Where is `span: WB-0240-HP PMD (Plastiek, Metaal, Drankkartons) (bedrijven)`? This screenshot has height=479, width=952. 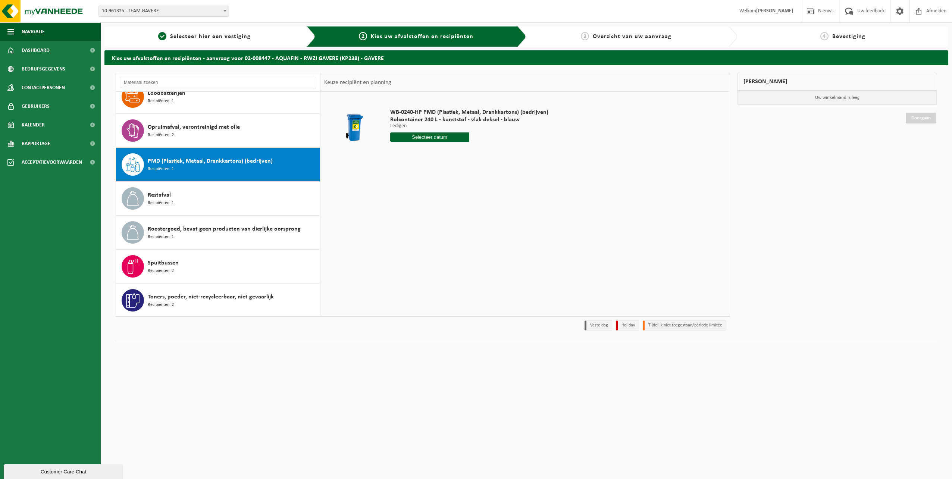 span: WB-0240-HP PMD (Plastiek, Metaal, Drankkartons) (bedrijven) is located at coordinates (469, 112).